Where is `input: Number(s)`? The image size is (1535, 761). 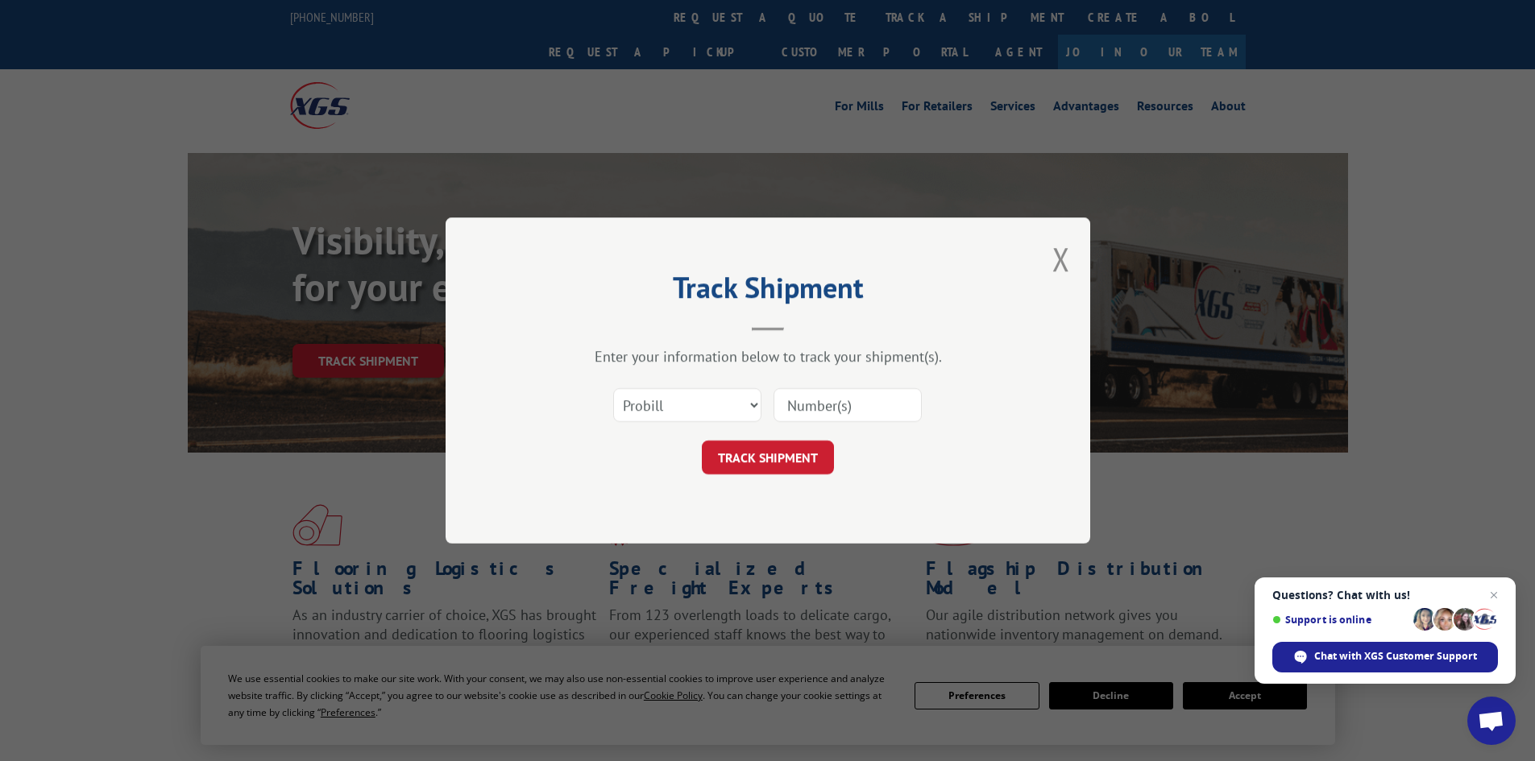 input: Number(s) is located at coordinates (848, 405).